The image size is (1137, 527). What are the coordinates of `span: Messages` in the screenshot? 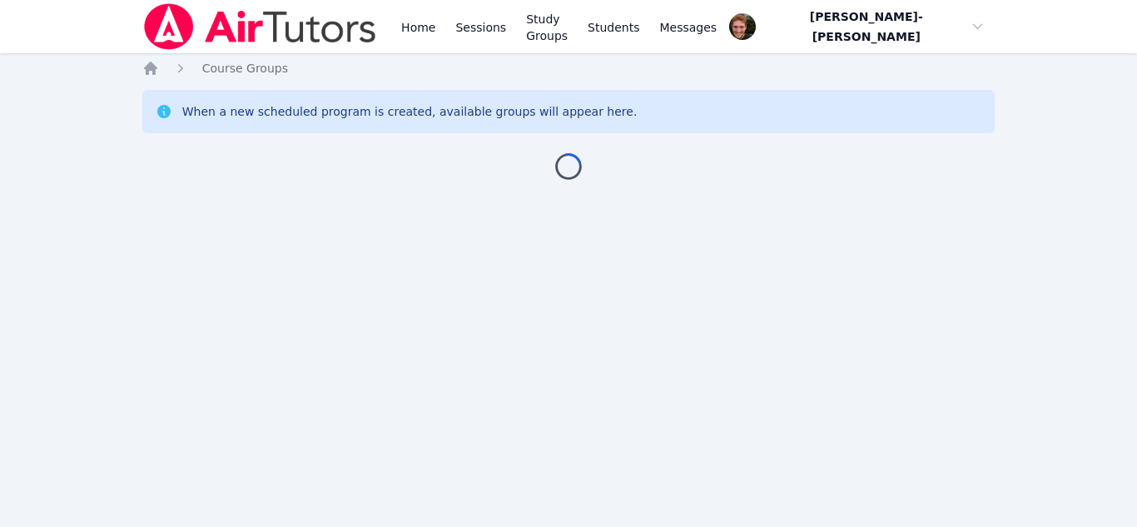 It's located at (689, 27).